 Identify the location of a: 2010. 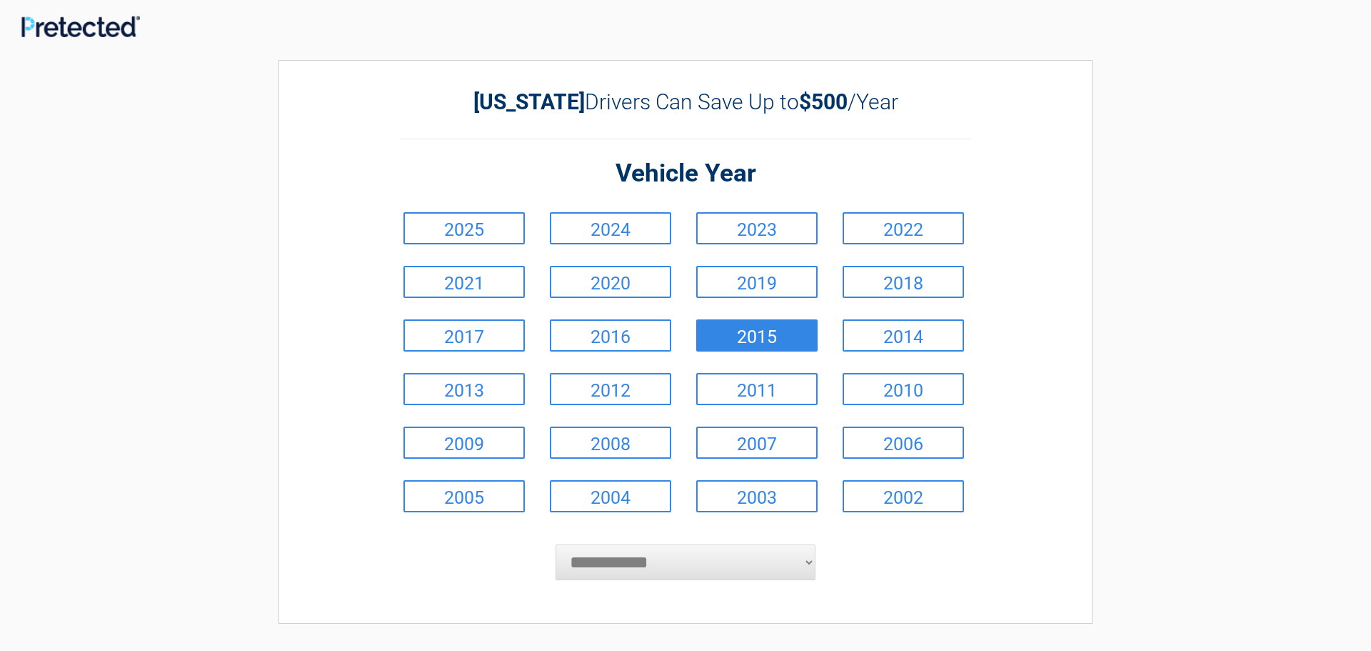
(903, 388).